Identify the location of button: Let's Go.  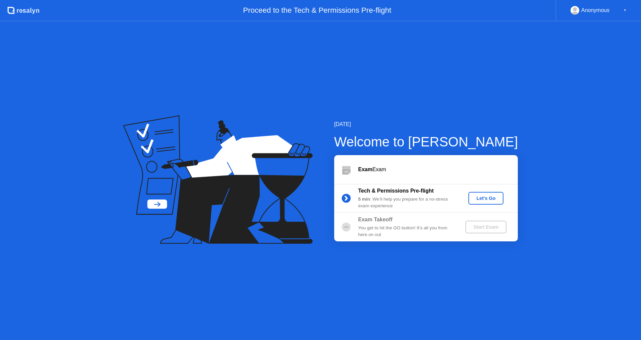
(486, 198).